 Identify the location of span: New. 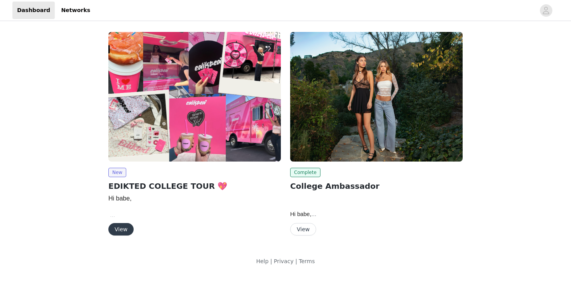
(117, 172).